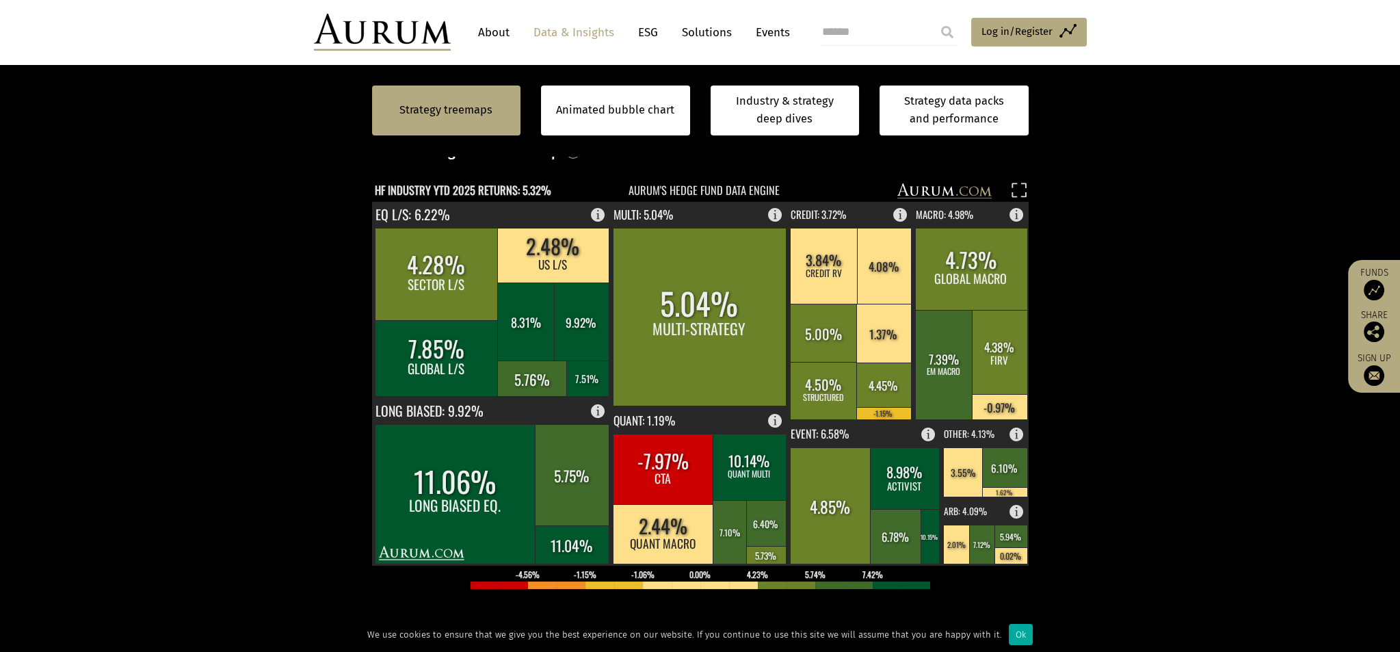 This screenshot has height=652, width=1400. What do you see at coordinates (769, 32) in the screenshot?
I see `a: Events` at bounding box center [769, 32].